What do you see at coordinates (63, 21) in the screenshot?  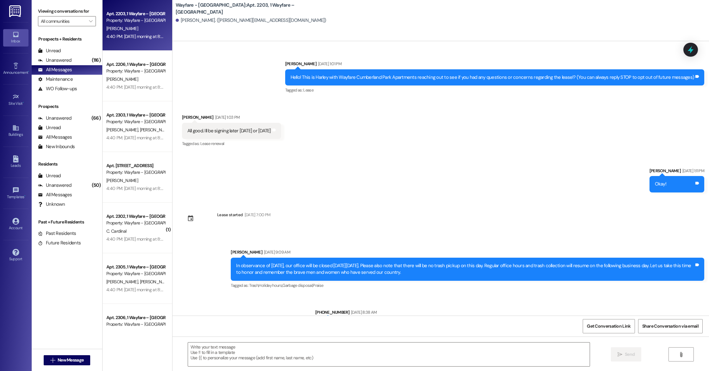 I see `input: All communities` at bounding box center [63, 21].